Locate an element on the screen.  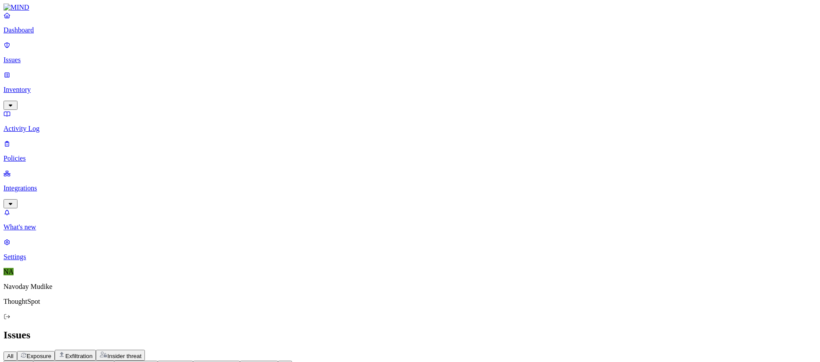
p: Policies is located at coordinates (410, 159).